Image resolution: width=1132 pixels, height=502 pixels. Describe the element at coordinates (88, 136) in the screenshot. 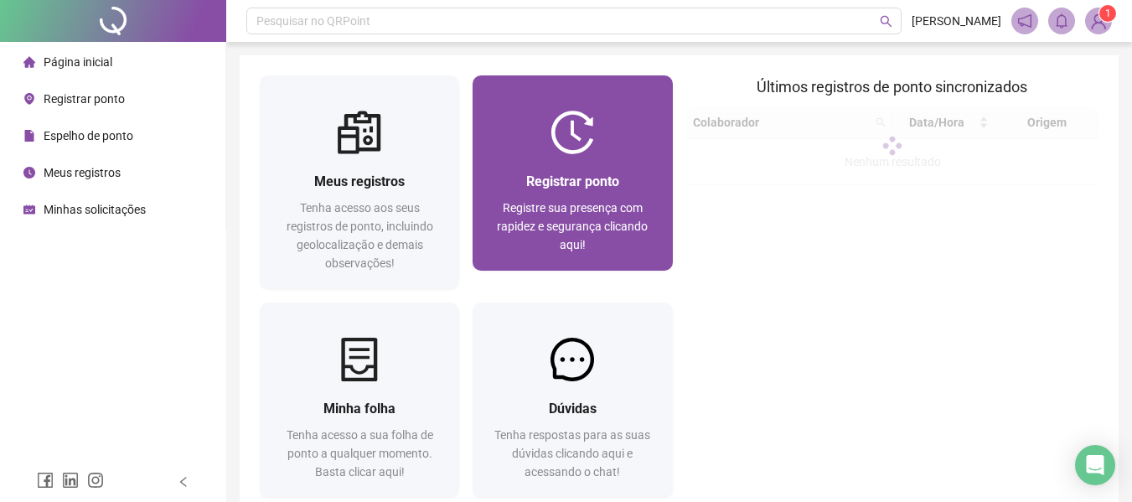

I see `span: Espelho de ponto` at that location.